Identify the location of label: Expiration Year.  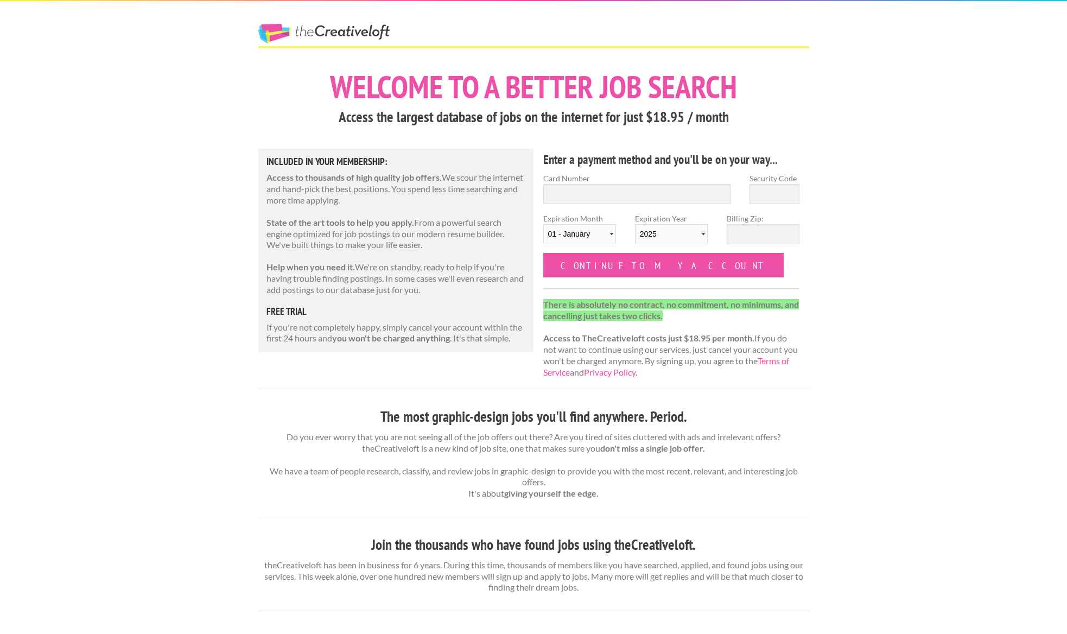
(671, 233).